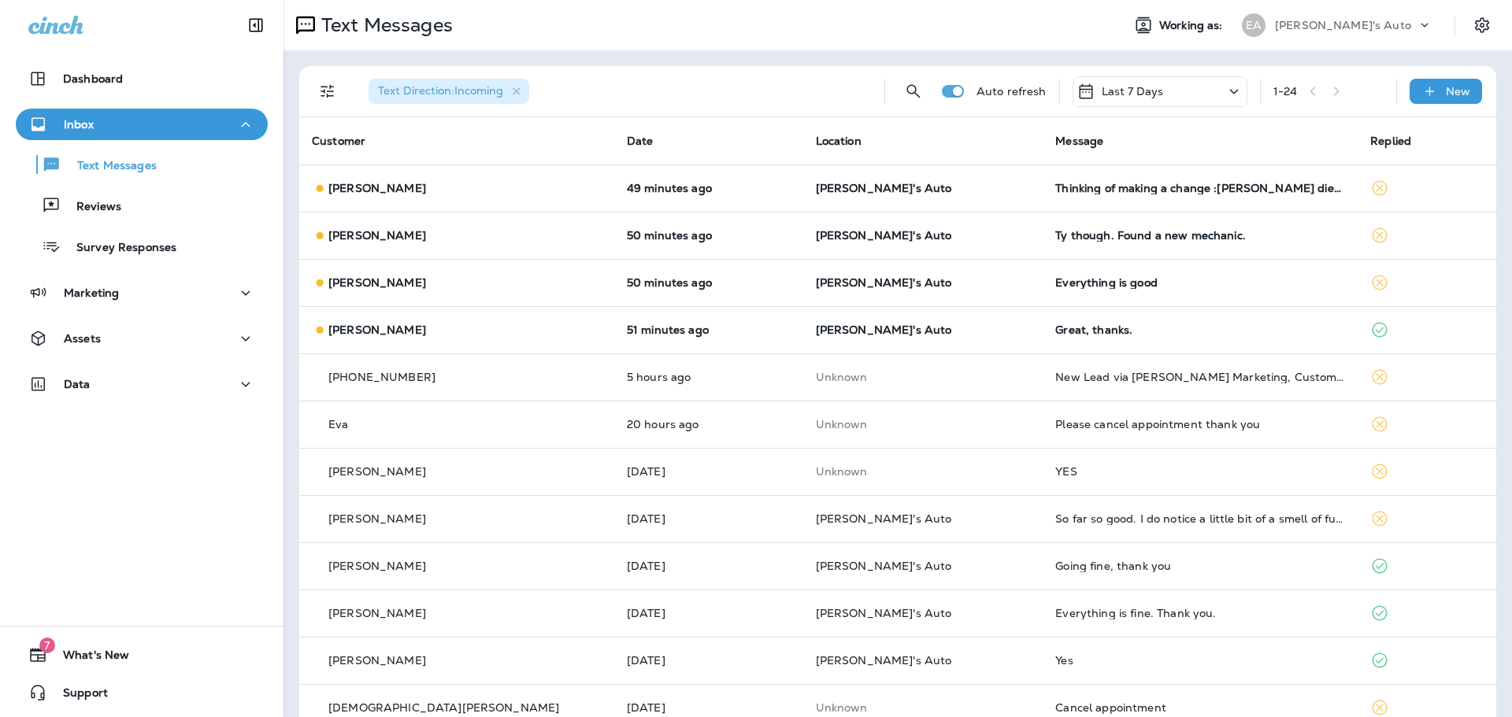 The width and height of the screenshot is (1512, 717). I want to click on p: Aug 19, 2025 02:02 PM, so click(709, 661).